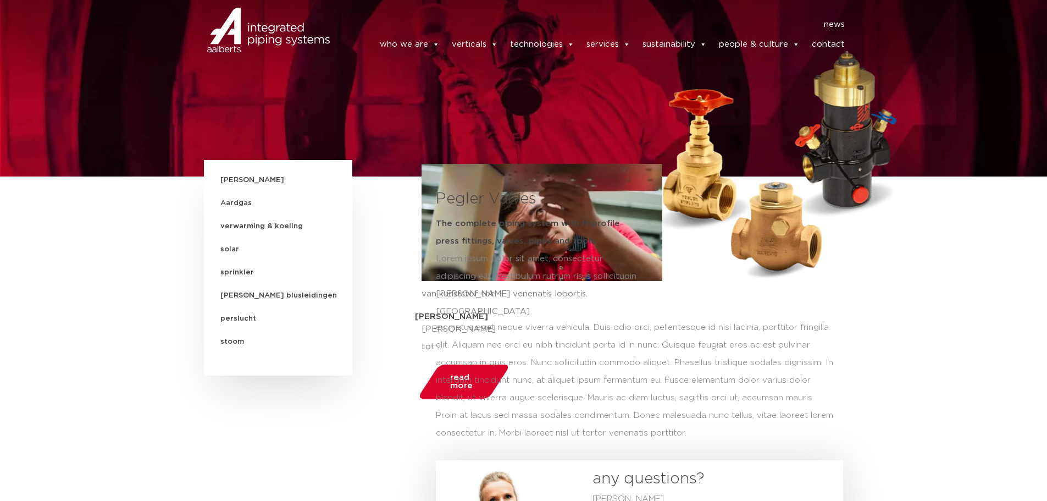  What do you see at coordinates (596, 25) in the screenshot?
I see `nav: Menu` at bounding box center [596, 25].